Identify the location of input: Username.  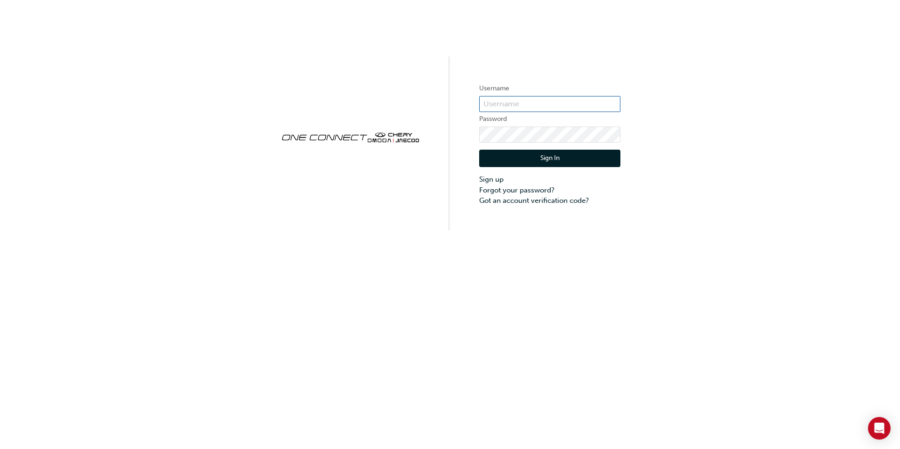
(550, 104).